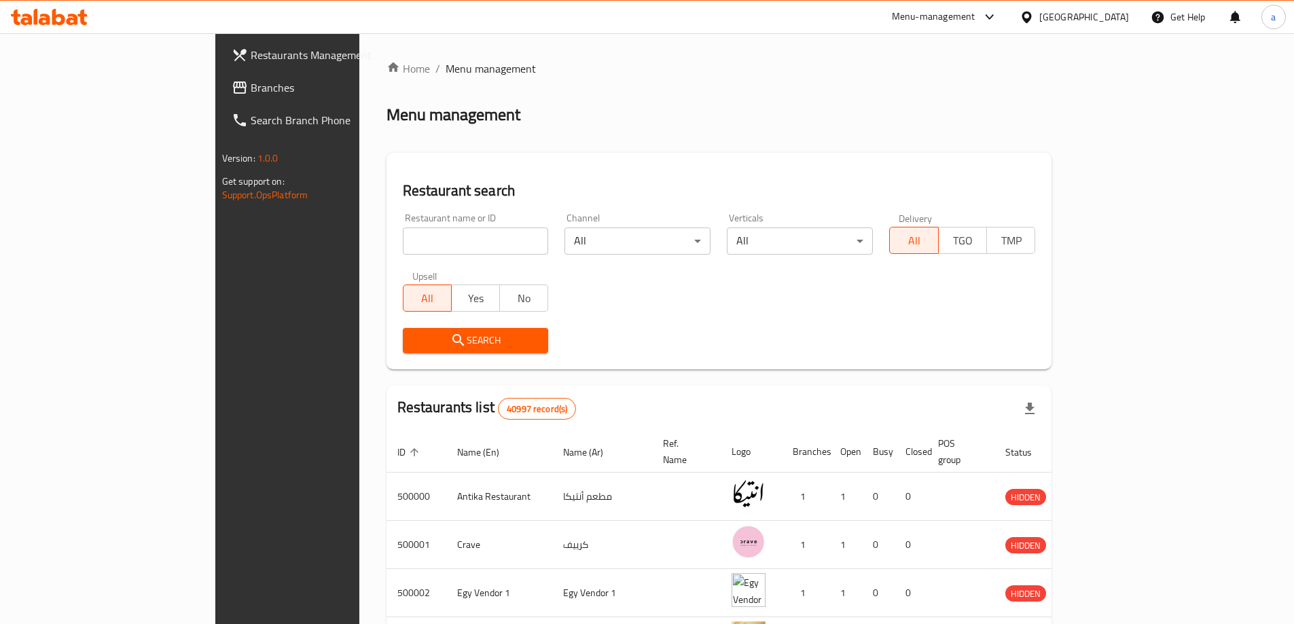 The width and height of the screenshot is (1294, 624). What do you see at coordinates (265, 195) in the screenshot?
I see `a: Support.OpsPlatform` at bounding box center [265, 195].